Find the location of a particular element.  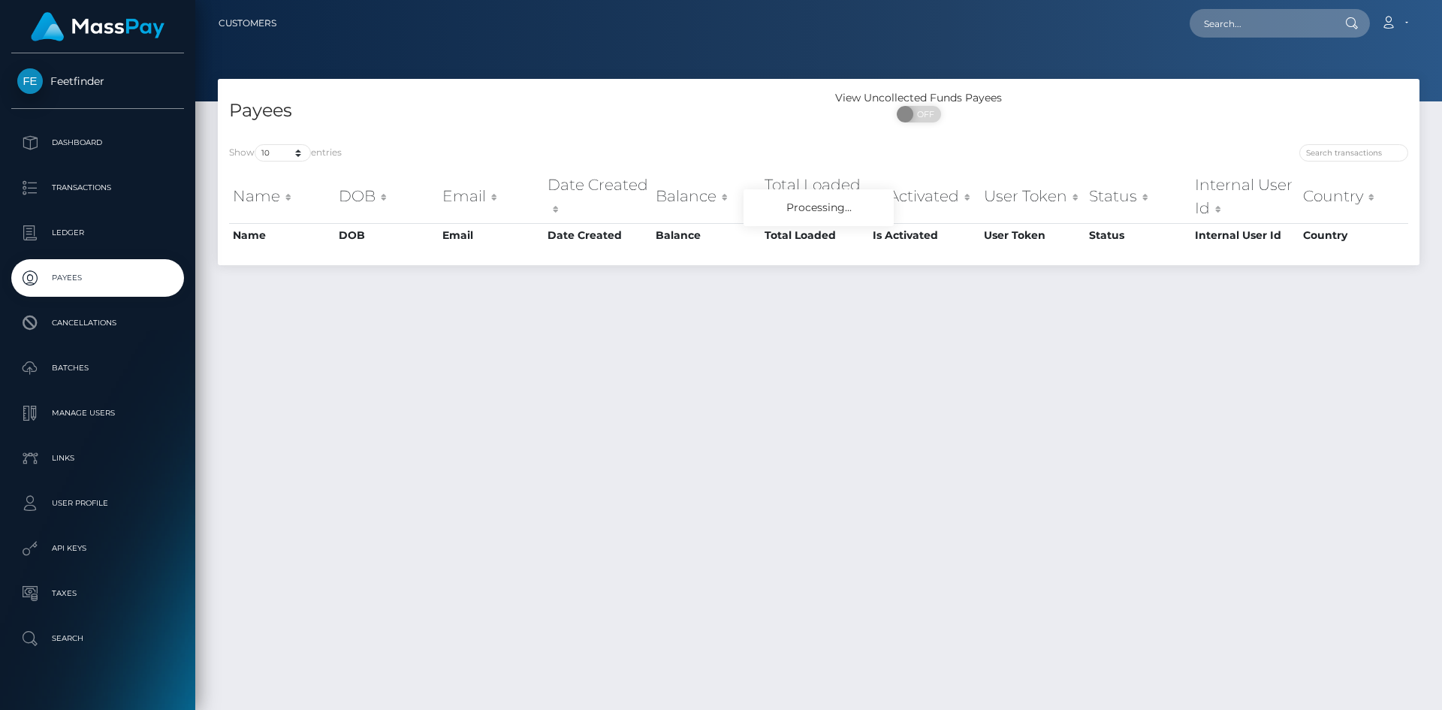

span: Feetfinder is located at coordinates (98, 81).